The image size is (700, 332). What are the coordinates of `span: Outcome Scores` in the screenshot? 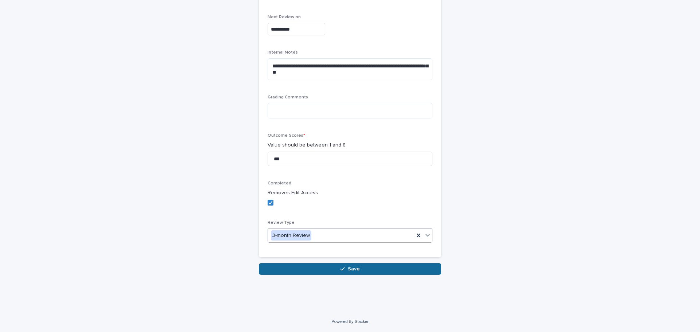 It's located at (286, 136).